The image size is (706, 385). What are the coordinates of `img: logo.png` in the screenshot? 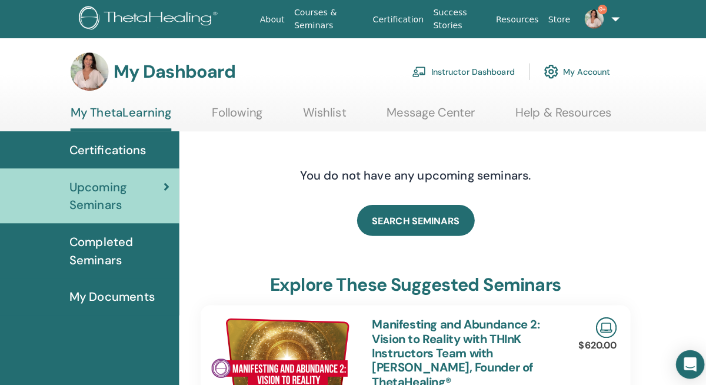 It's located at (148, 19).